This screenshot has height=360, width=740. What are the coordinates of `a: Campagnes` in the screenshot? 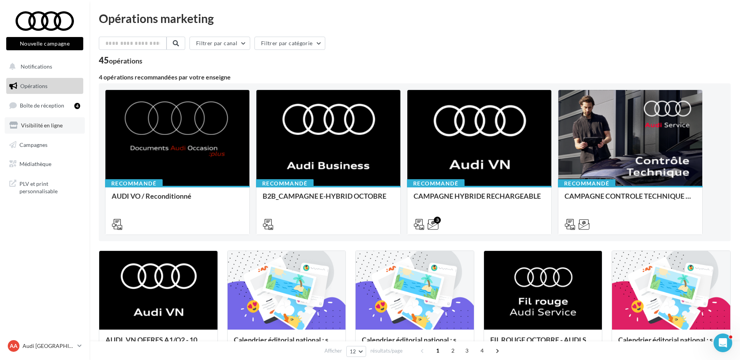 It's located at (45, 145).